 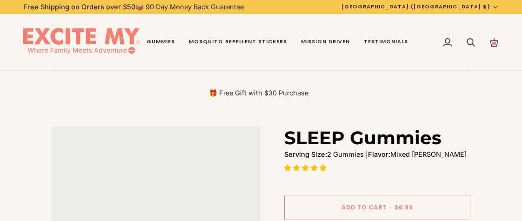 What do you see at coordinates (386, 42) in the screenshot?
I see `span: Testimonials` at bounding box center [386, 42].